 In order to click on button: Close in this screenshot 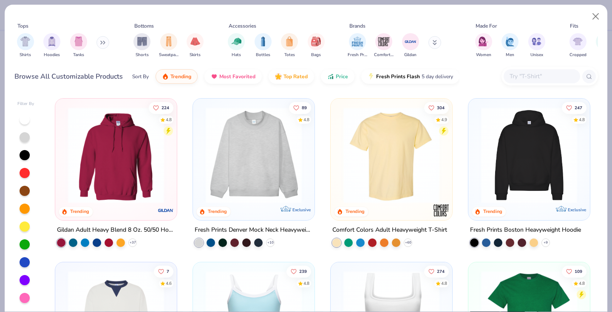, I will do `click(596, 17)`.